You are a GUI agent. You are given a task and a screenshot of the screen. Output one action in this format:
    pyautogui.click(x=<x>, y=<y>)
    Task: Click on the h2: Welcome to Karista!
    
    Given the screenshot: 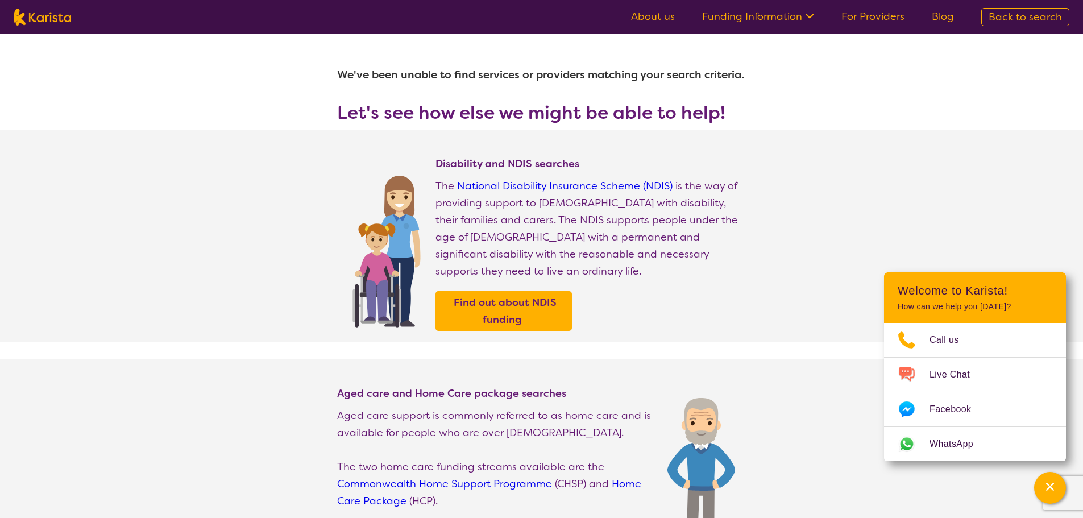 What is the action you would take?
    pyautogui.click(x=975, y=290)
    